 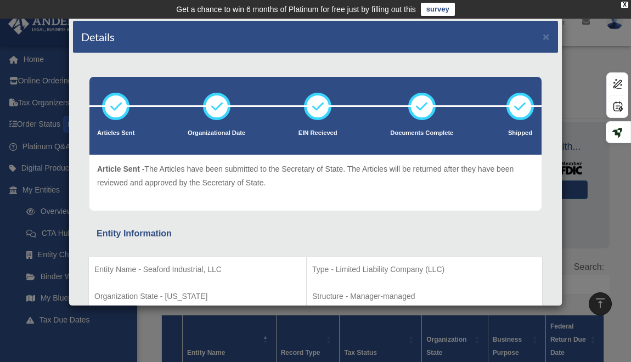 What do you see at coordinates (121, 169) in the screenshot?
I see `span: Article Sent -` at bounding box center [121, 169].